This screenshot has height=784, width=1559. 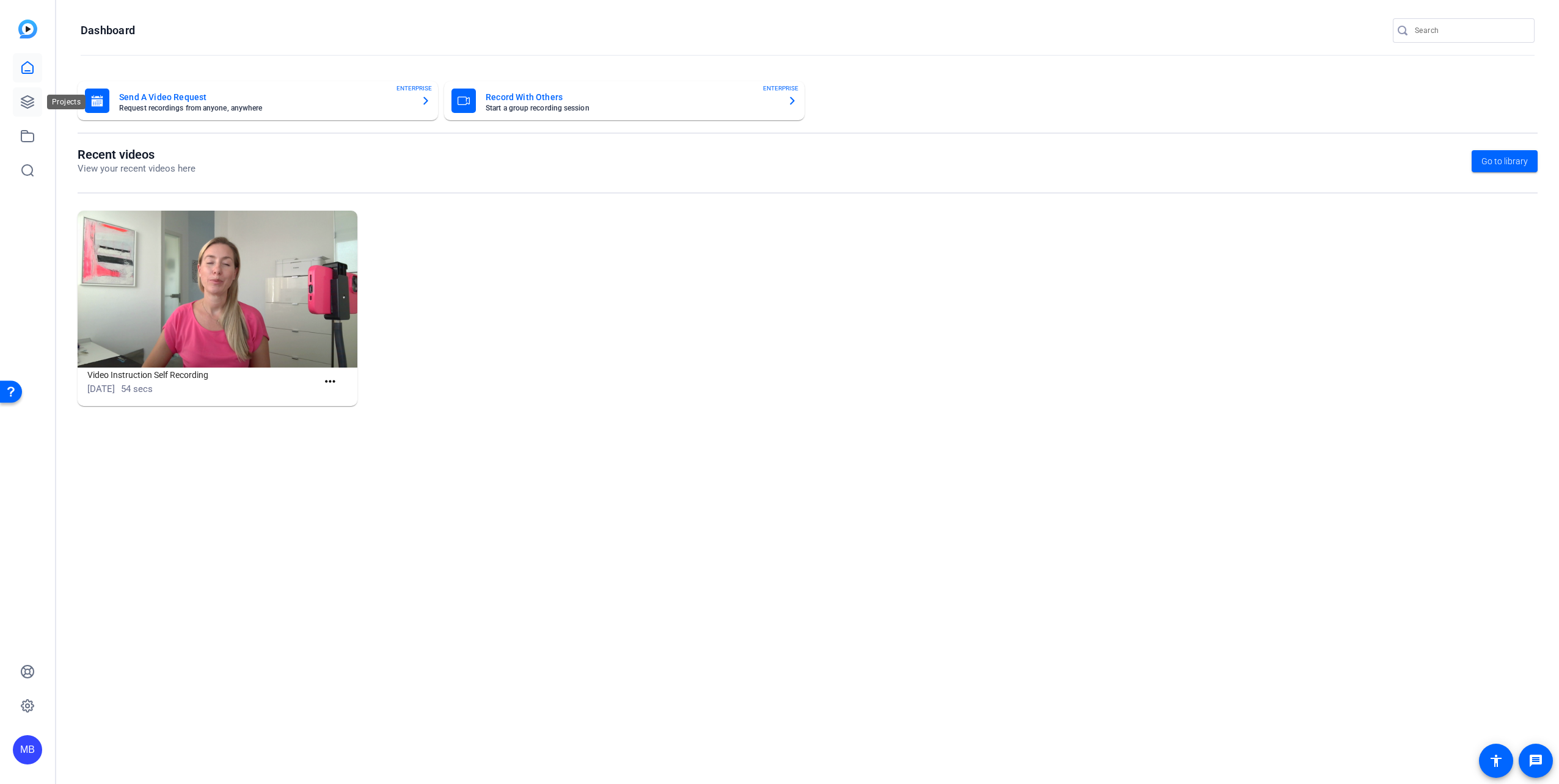 I want to click on img: blue-gradient.svg, so click(x=28, y=29).